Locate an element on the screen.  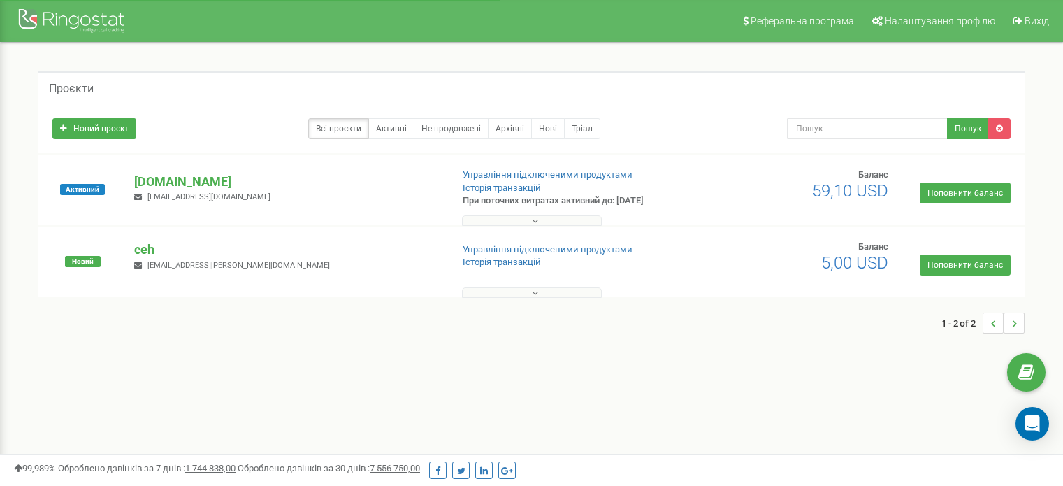
span: Новий is located at coordinates (82, 261).